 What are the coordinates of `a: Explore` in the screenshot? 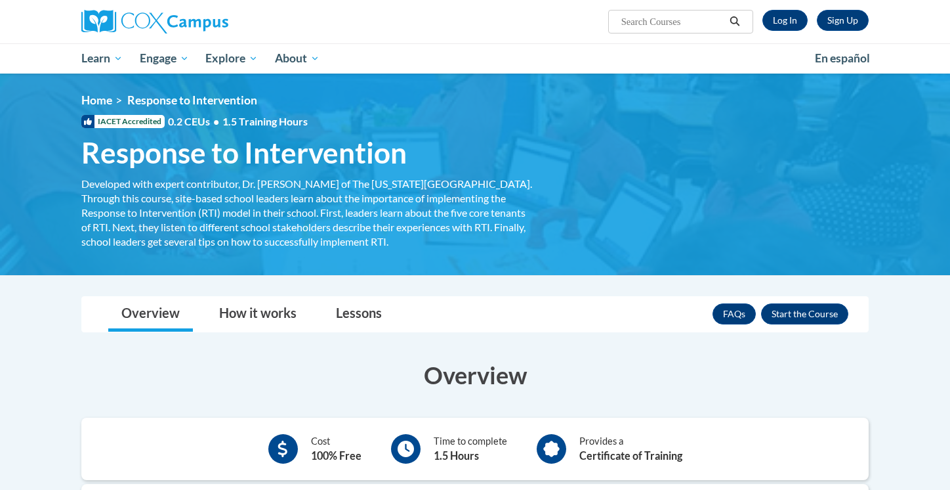 It's located at (232, 58).